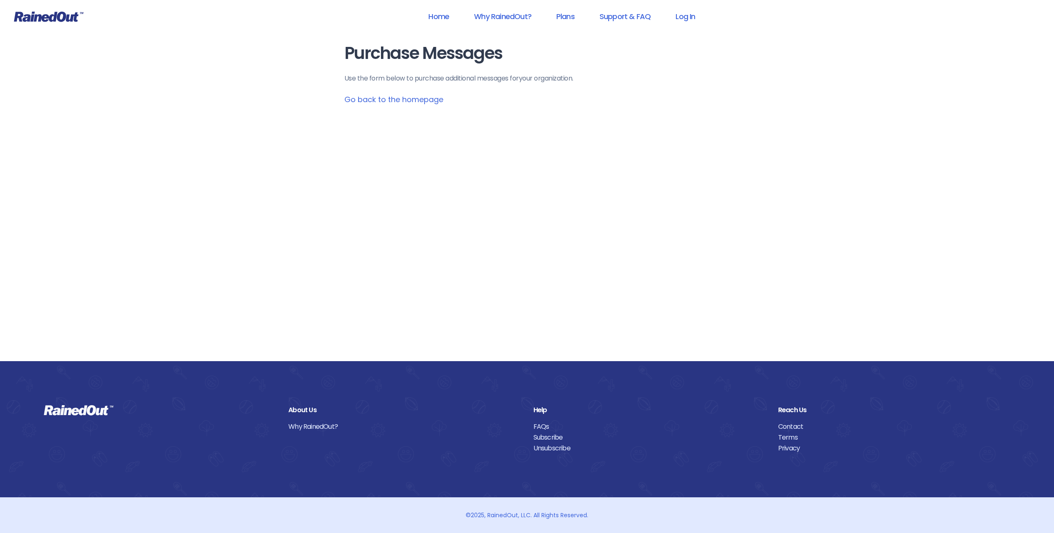 This screenshot has height=533, width=1054. Describe the element at coordinates (649, 427) in the screenshot. I see `a: FAQs` at that location.